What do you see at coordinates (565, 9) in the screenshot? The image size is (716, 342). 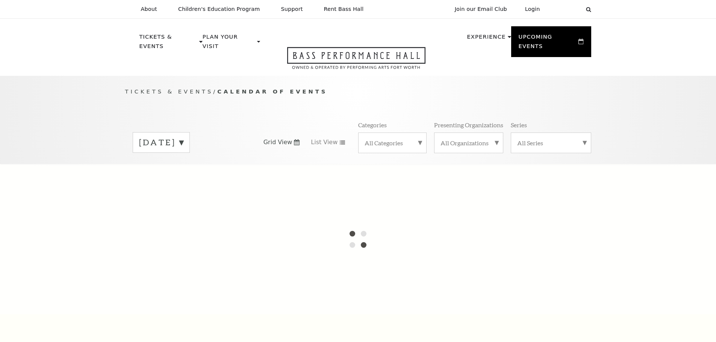 I see `select: Select:` at bounding box center [565, 9].